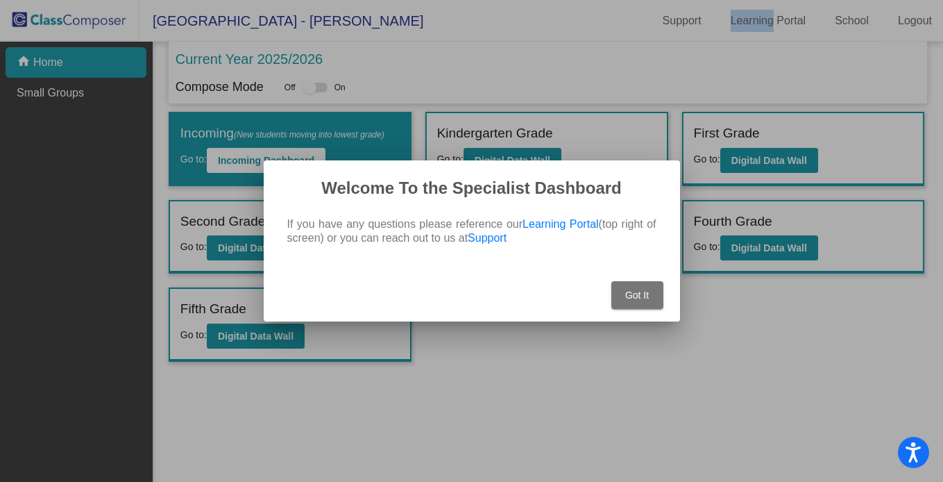 The image size is (943, 482). Describe the element at coordinates (487, 237) in the screenshot. I see `a: Support` at that location.